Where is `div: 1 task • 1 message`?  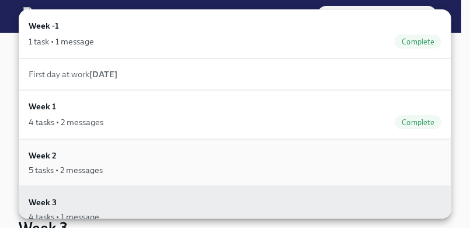 div: 1 task • 1 message is located at coordinates (61, 41).